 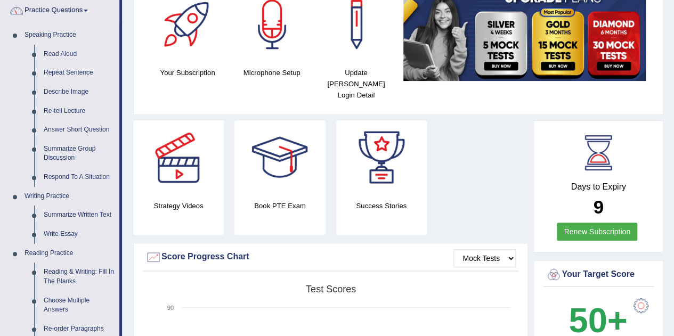 What do you see at coordinates (79, 54) in the screenshot?
I see `a: Read Aloud` at bounding box center [79, 54].